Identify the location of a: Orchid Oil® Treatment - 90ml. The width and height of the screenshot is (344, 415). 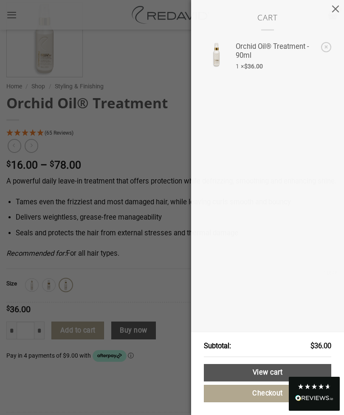
(277, 51).